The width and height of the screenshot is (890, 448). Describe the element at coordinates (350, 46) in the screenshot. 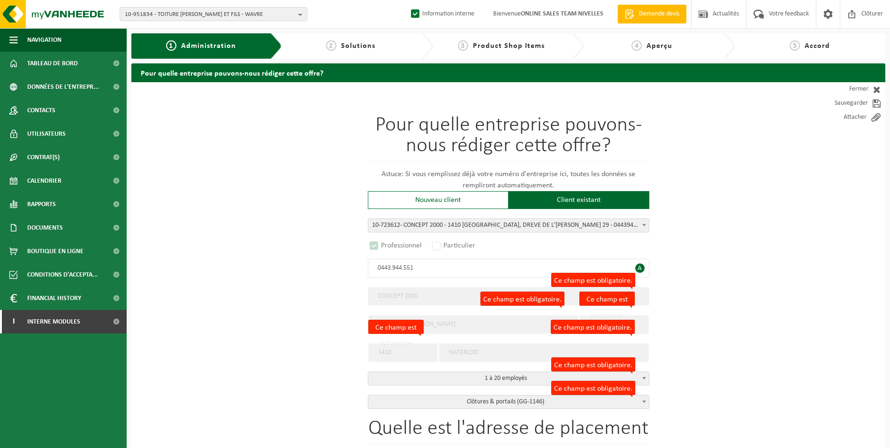

I see `a: 2Solutions` at that location.